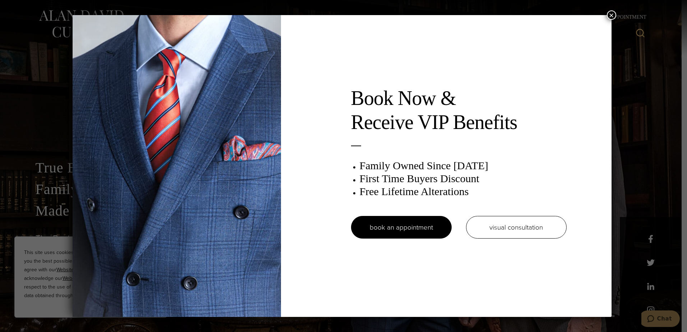 The height and width of the screenshot is (332, 687). I want to click on span: Chat, so click(23, 8).